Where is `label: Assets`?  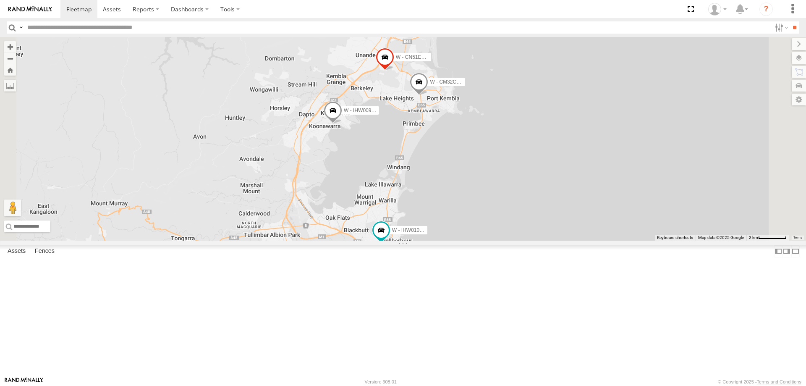 label: Assets is located at coordinates (16, 251).